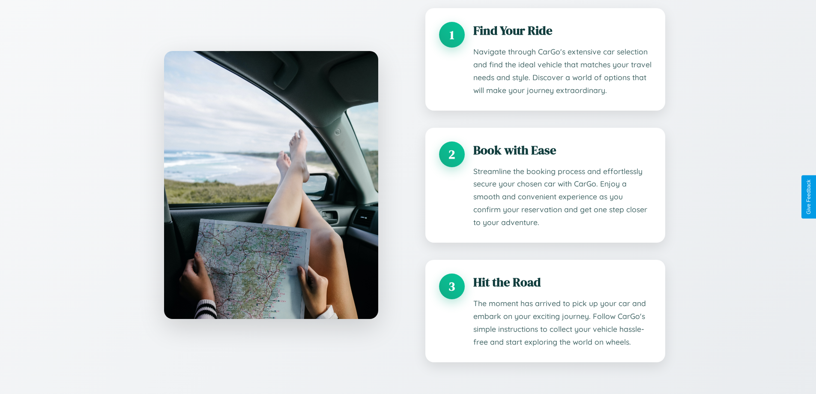  Describe the element at coordinates (271, 185) in the screenshot. I see `img: CarGo map interface` at that location.